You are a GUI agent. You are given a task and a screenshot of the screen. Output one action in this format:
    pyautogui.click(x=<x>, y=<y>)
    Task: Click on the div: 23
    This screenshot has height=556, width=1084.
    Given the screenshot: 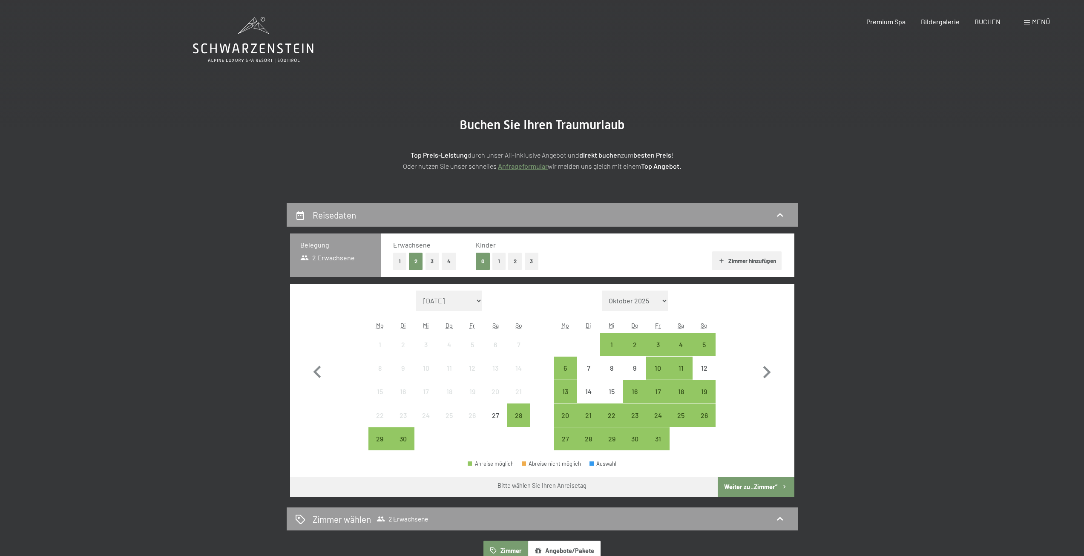 What is the action you would take?
    pyautogui.click(x=403, y=422)
    